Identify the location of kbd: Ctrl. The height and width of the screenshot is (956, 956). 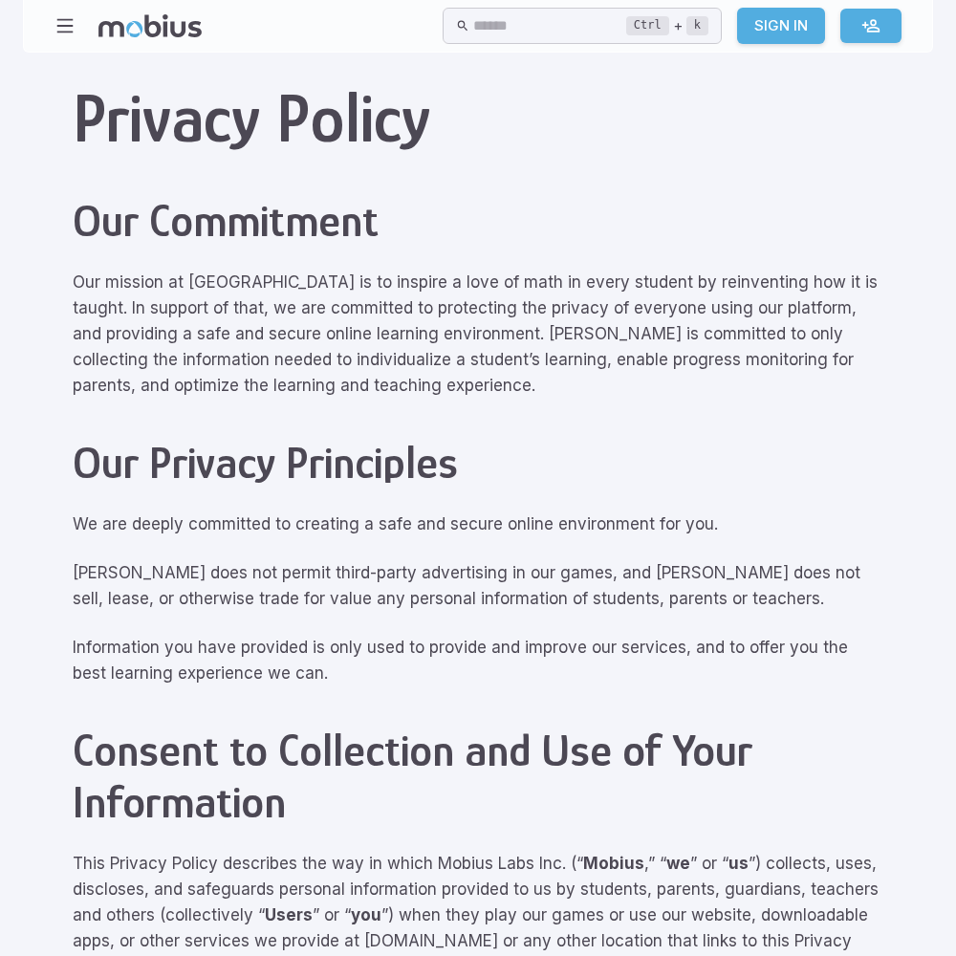
(648, 26).